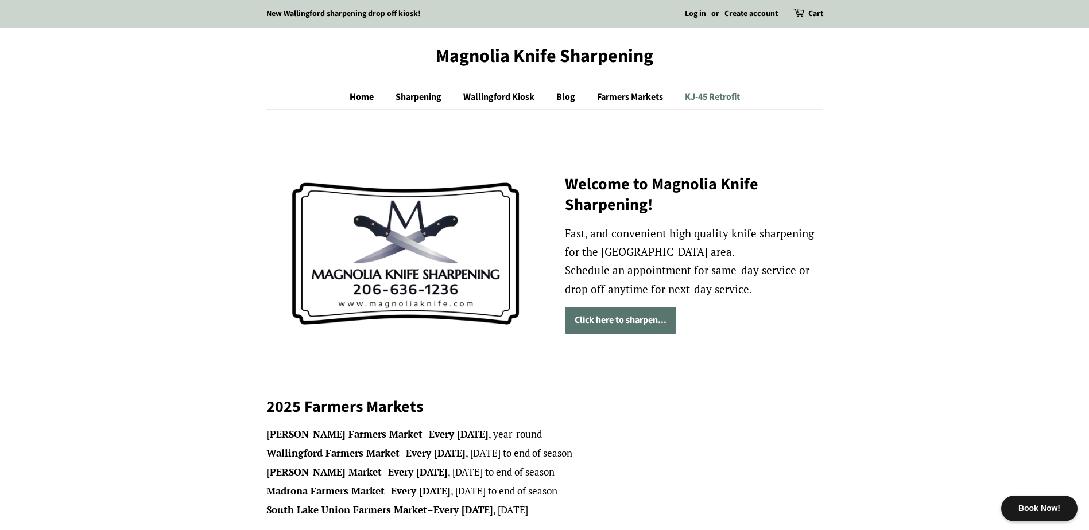 This screenshot has width=1089, height=530. What do you see at coordinates (631, 97) in the screenshot?
I see `a: Farmers Markets` at bounding box center [631, 97].